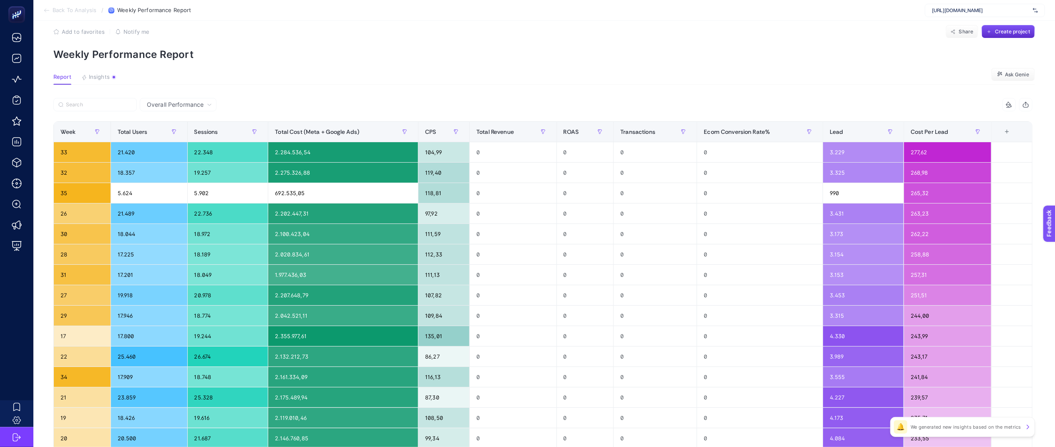 This screenshot has width=1055, height=447. Describe the element at coordinates (68, 132) in the screenshot. I see `span: Week` at that location.